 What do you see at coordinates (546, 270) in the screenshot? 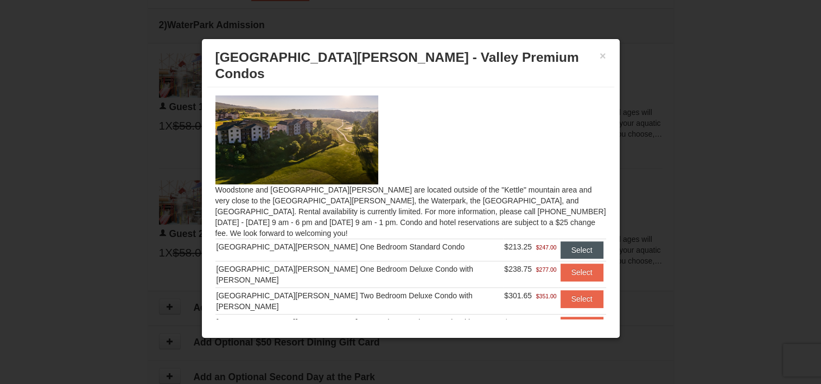
I see `span: $277.00` at bounding box center [546, 270].